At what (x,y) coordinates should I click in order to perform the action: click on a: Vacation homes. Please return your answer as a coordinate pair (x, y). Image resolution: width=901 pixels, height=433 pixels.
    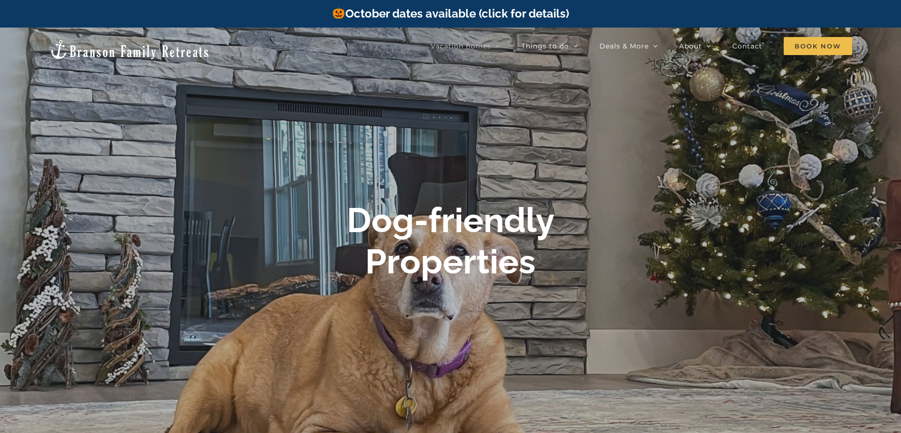
    Looking at the image, I should click on (466, 46).